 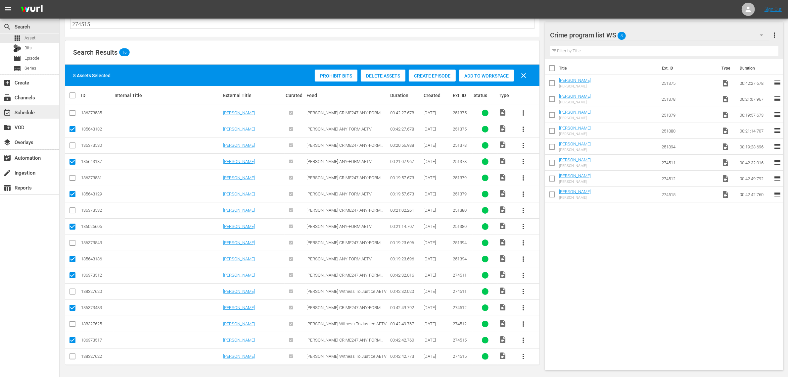 I want to click on span: Ingestion, so click(x=7, y=173).